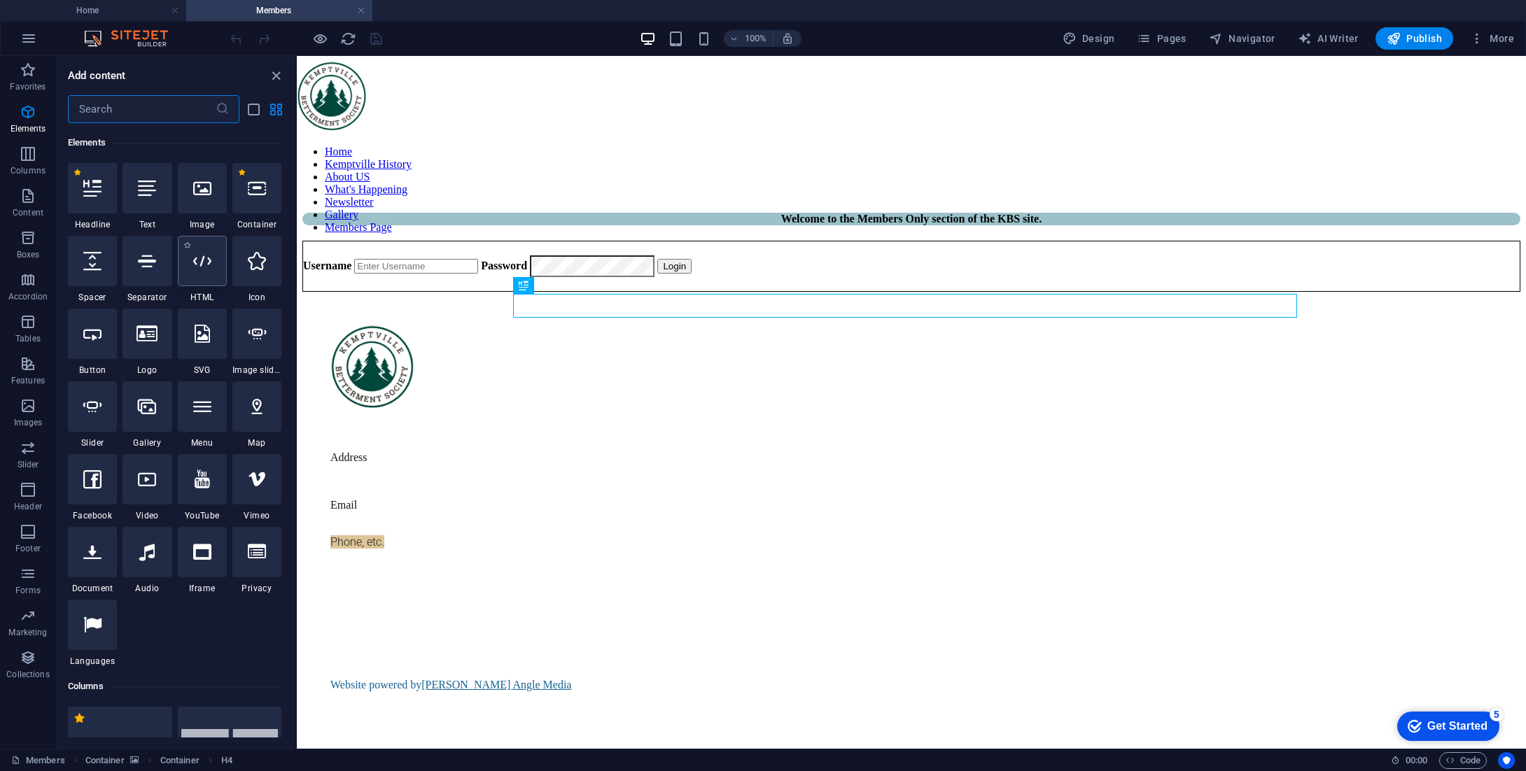 This screenshot has width=1526, height=771. I want to click on span: Audio, so click(147, 589).